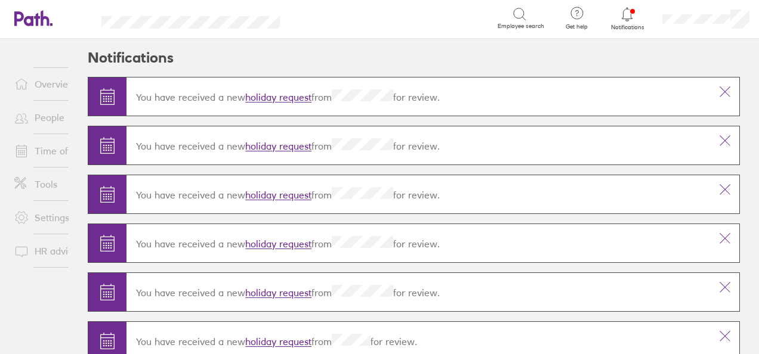 Image resolution: width=759 pixels, height=354 pixels. I want to click on h2: Notifications, so click(131, 58).